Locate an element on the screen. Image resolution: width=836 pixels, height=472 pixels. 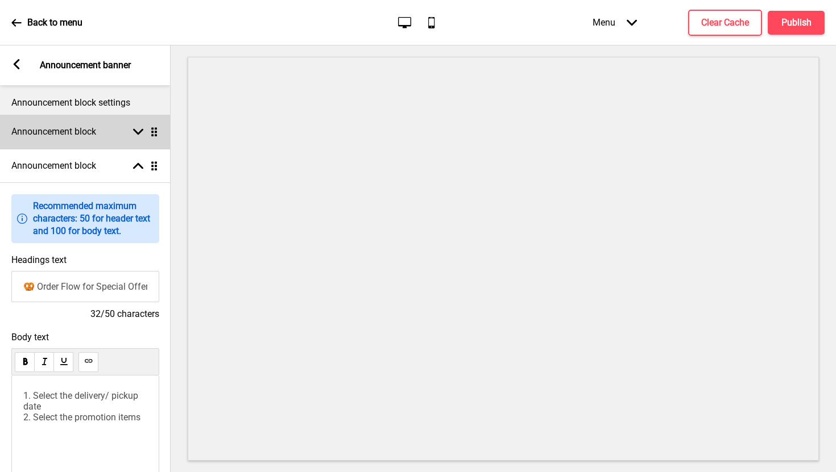
h4: Clear Cache is located at coordinates (725, 23).